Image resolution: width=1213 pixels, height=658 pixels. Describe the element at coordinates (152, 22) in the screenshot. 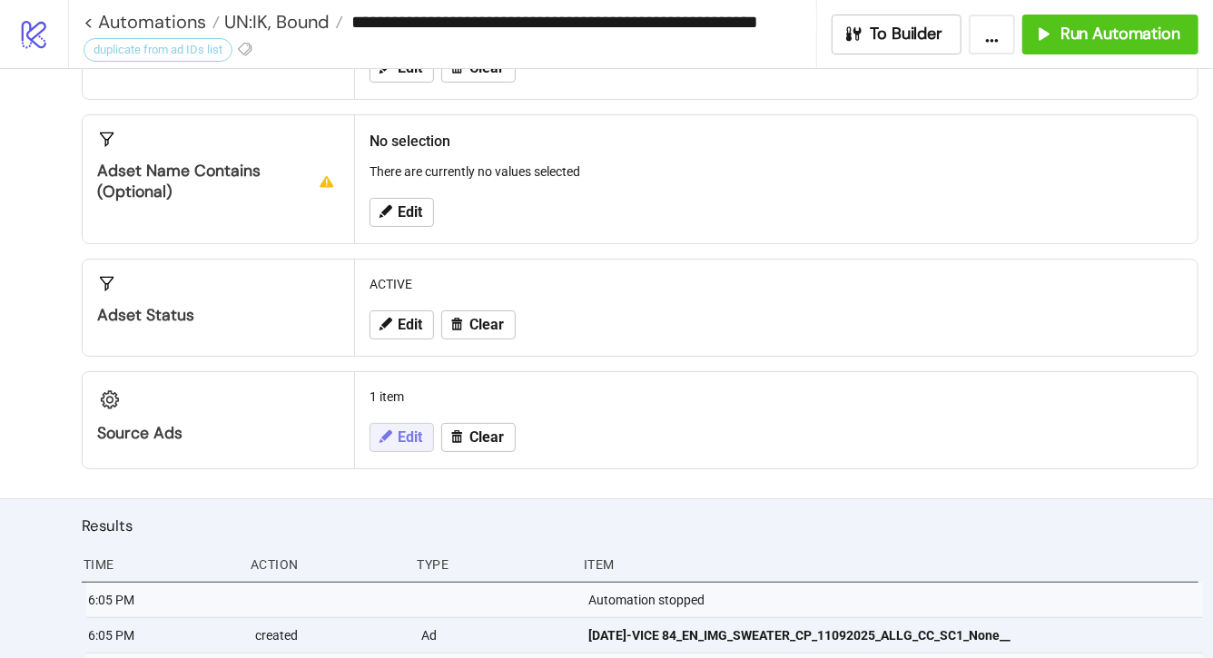

I see `a: < Automations` at that location.